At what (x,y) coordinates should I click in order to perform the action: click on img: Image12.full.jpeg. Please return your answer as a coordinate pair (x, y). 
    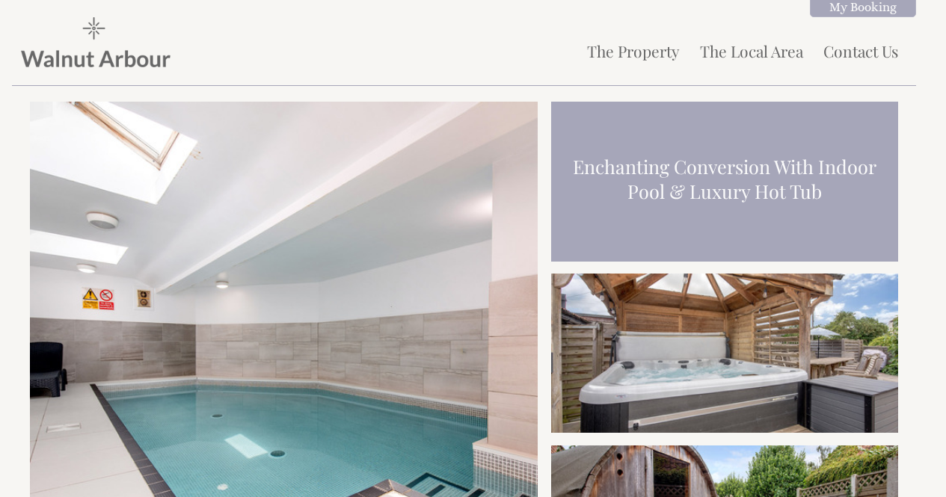
    Looking at the image, I should click on (725, 359).